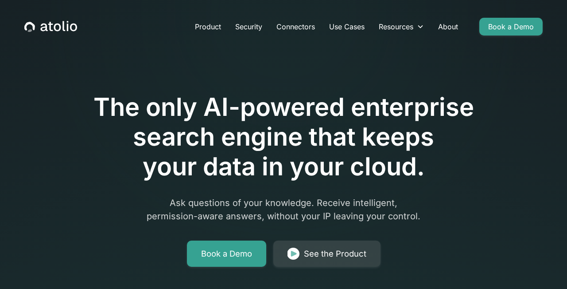 The width and height of the screenshot is (567, 289). I want to click on a: Product, so click(208, 27).